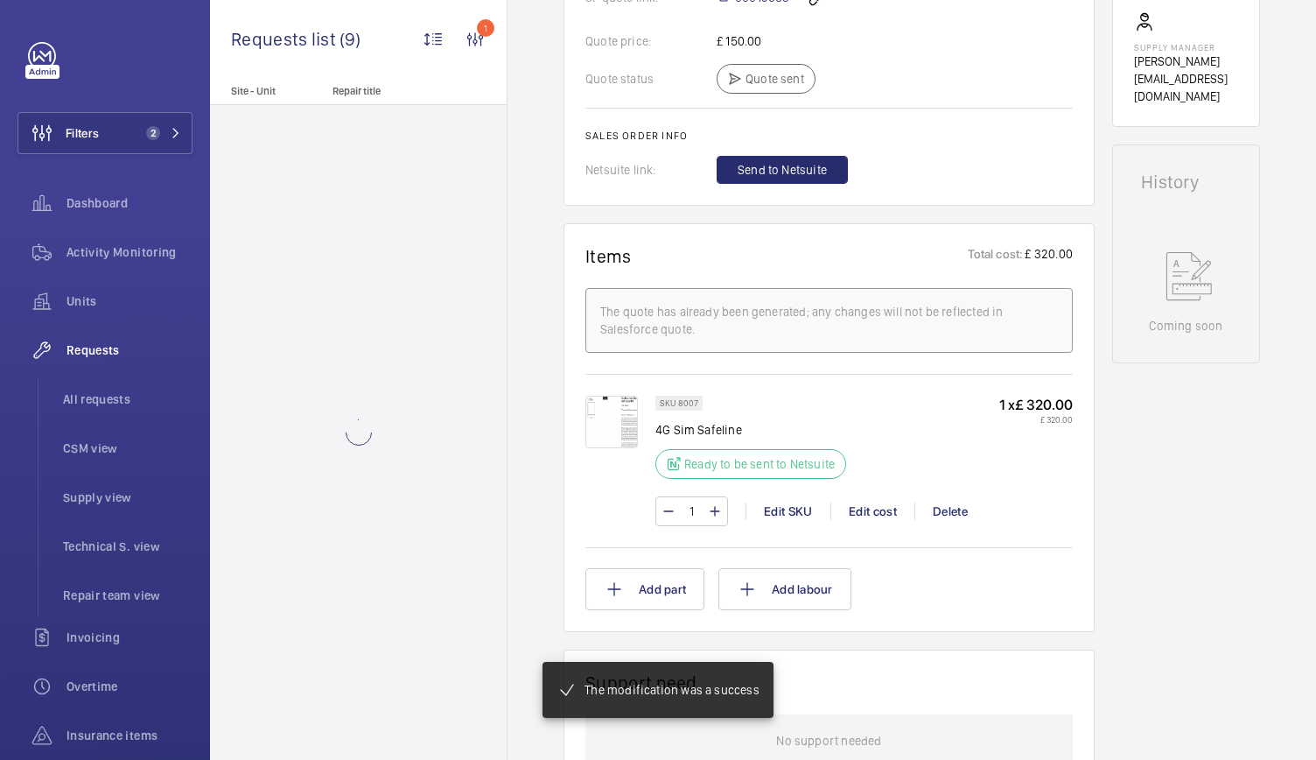 This screenshot has width=1316, height=760. I want to click on button: Send to Netsuite, so click(782, 170).